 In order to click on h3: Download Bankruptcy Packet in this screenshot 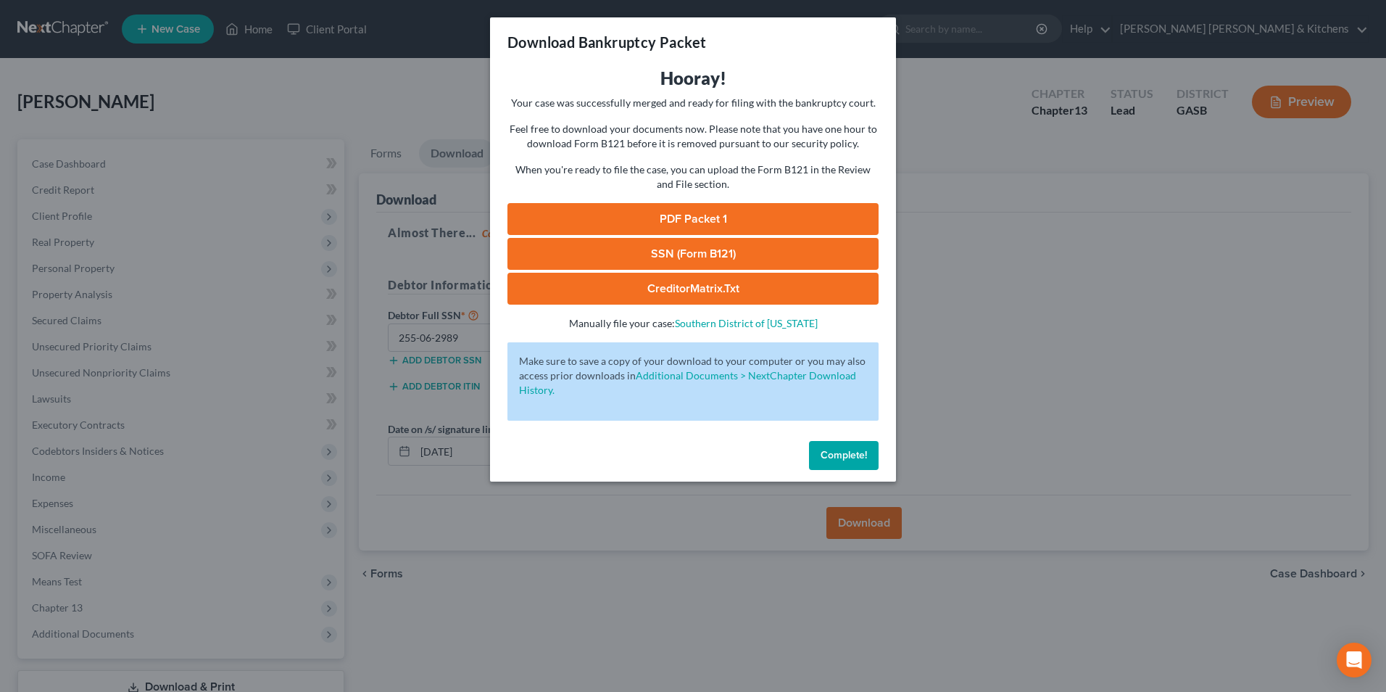, I will do `click(607, 42)`.